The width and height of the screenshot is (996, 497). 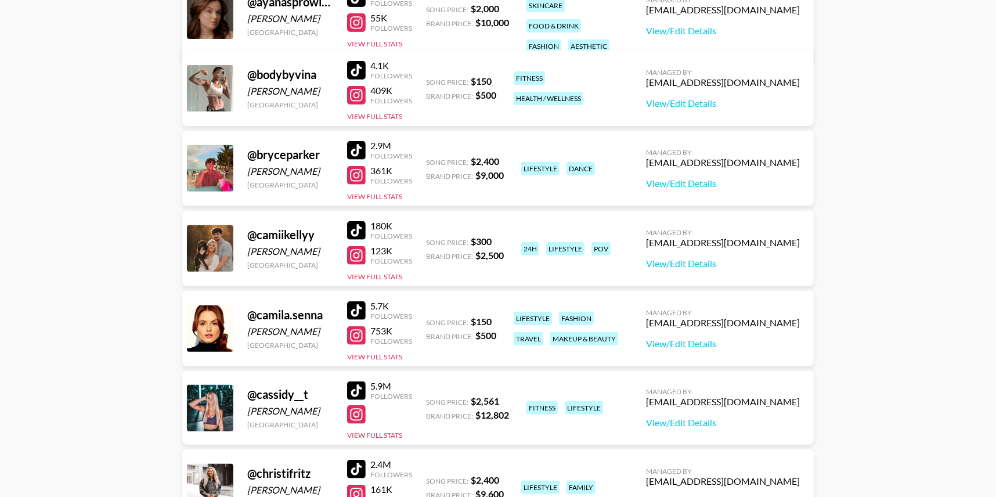 I want to click on div: 5.9M, so click(x=391, y=386).